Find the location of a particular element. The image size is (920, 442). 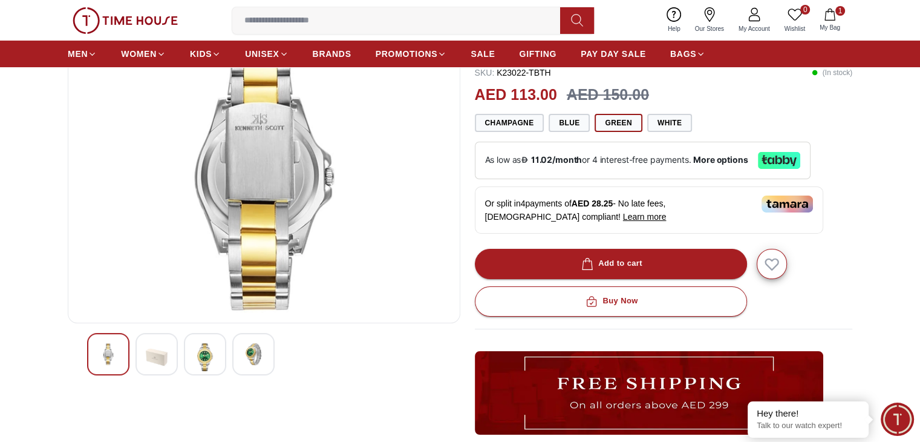

div: Buy Now is located at coordinates (610, 301).